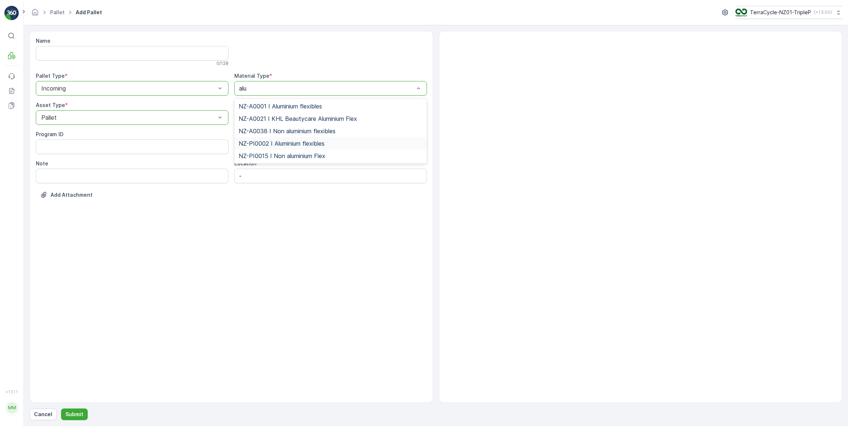  Describe the element at coordinates (12, 392) in the screenshot. I see `span: v 1.51.1` at that location.